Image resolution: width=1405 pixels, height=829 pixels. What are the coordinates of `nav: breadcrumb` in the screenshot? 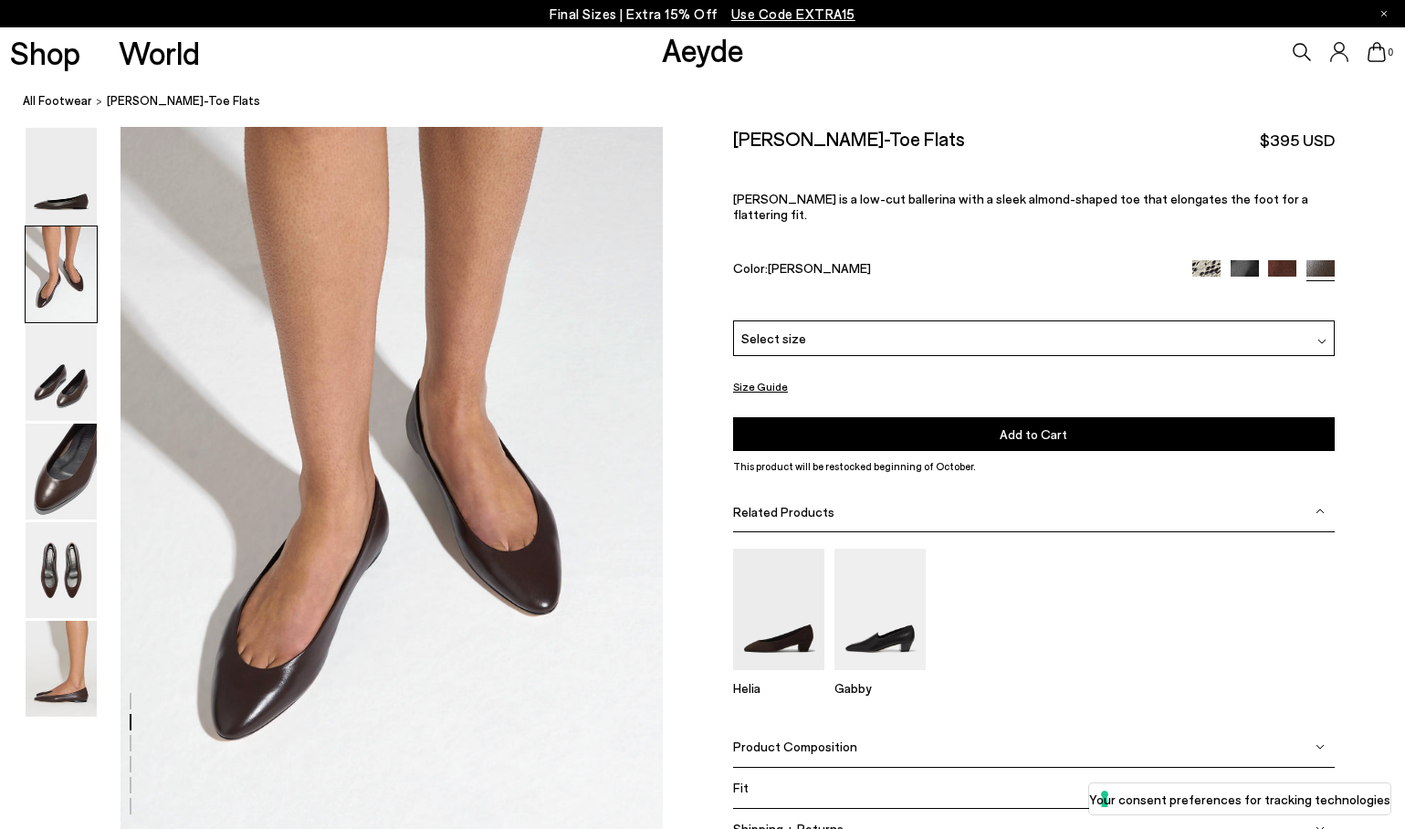 It's located at (714, 101).